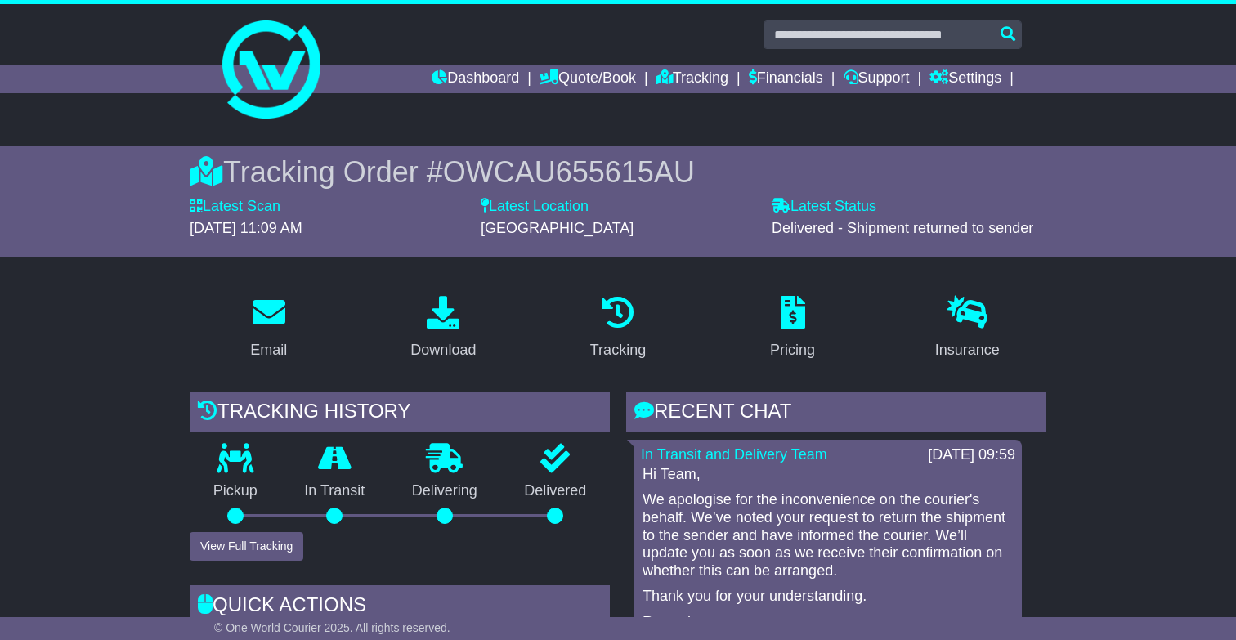  What do you see at coordinates (246, 546) in the screenshot?
I see `button: View Full Tracking` at bounding box center [246, 546].